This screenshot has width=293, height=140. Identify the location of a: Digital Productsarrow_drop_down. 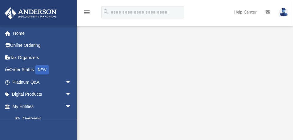
(42, 94).